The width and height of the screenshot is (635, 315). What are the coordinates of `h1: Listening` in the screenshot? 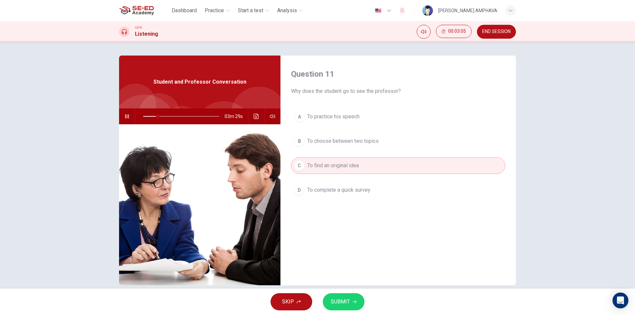 It's located at (146, 34).